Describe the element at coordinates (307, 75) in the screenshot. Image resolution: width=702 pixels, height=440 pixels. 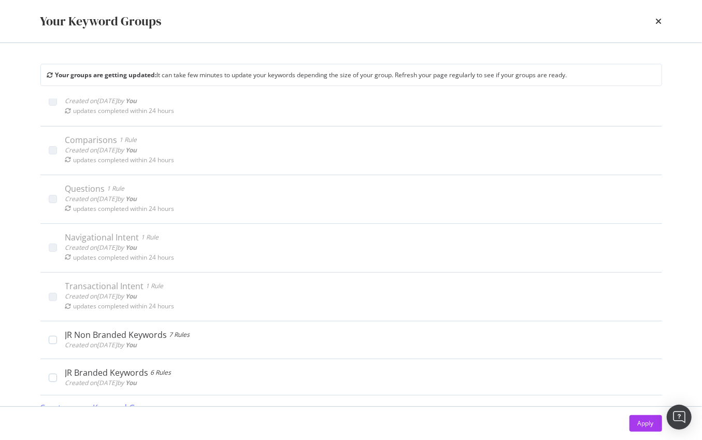
I see `div: It can take few minutes to update your keywords depending the size of your group. Refresh your pa...` at that location.